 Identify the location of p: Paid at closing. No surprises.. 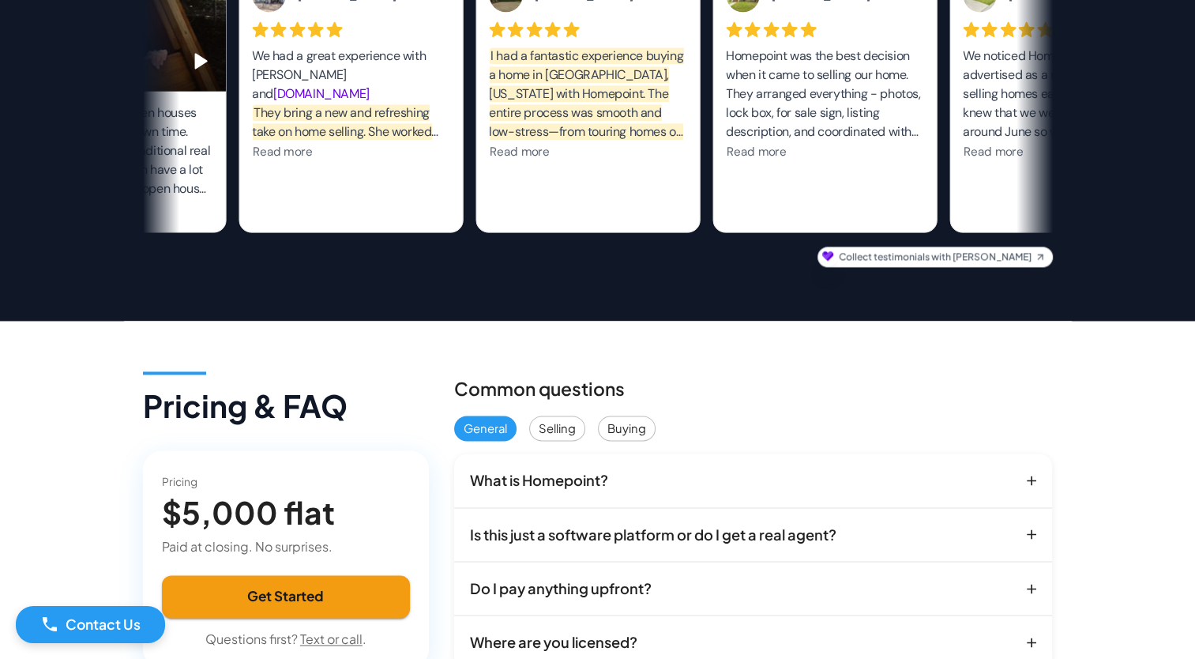
(286, 547).